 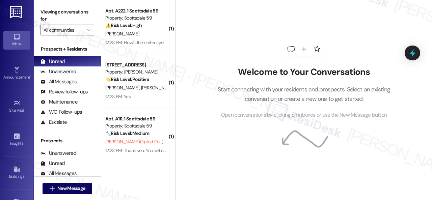 What do you see at coordinates (63, 30) in the screenshot?
I see `input: All communities` at bounding box center [63, 30].